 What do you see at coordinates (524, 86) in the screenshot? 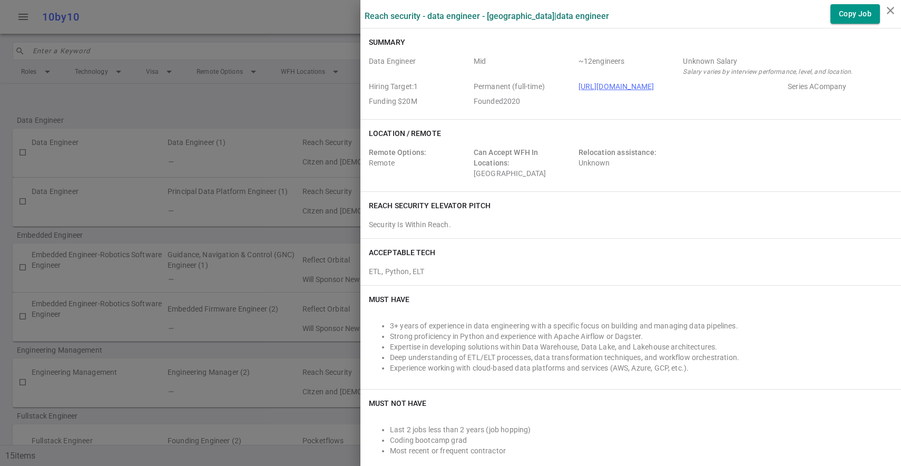
I see `span: Job Type` at bounding box center [524, 86].